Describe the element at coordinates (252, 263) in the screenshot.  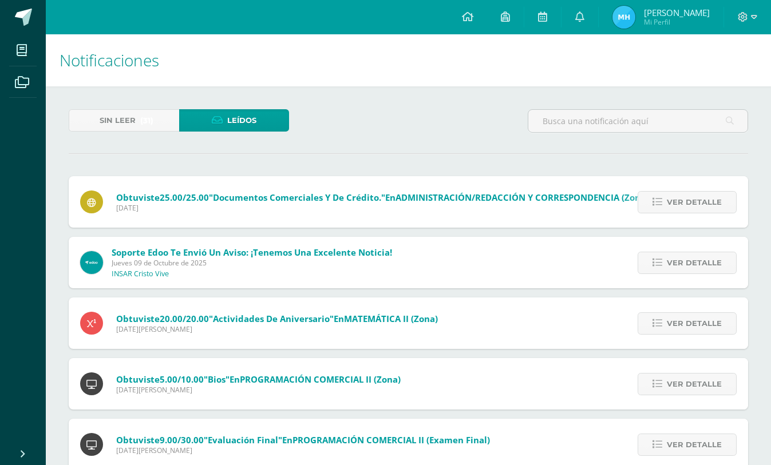
I see `span: Jueves 09 de Octubre de 2025` at that location.